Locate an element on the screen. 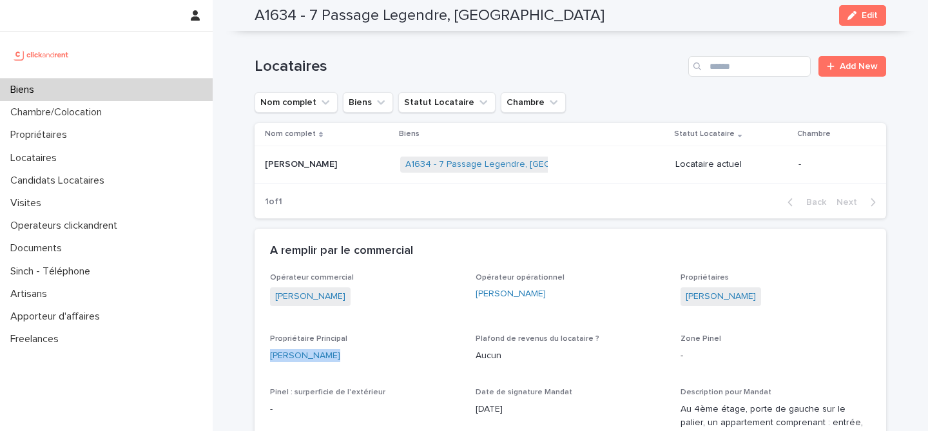 The width and height of the screenshot is (928, 431). p: Chambre/Colocation is located at coordinates (59, 112).